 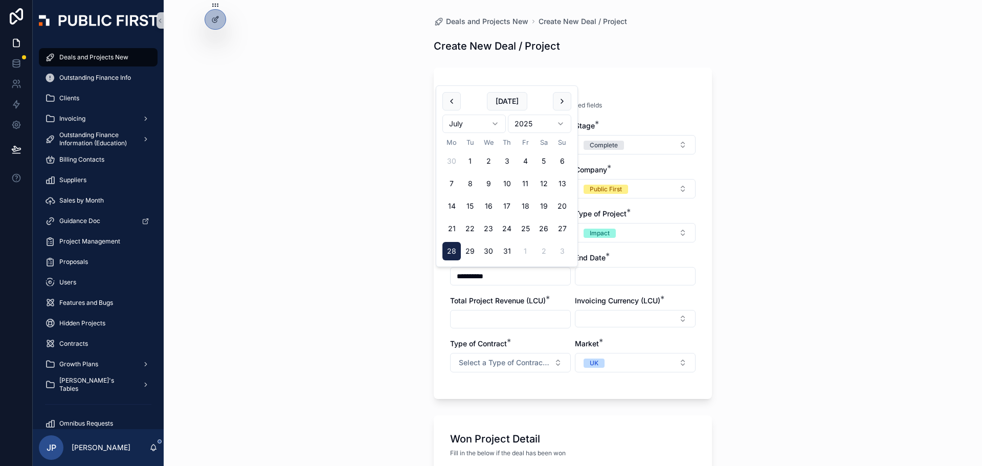 I want to click on span: Fill in the below if the deal has been won, so click(x=508, y=453).